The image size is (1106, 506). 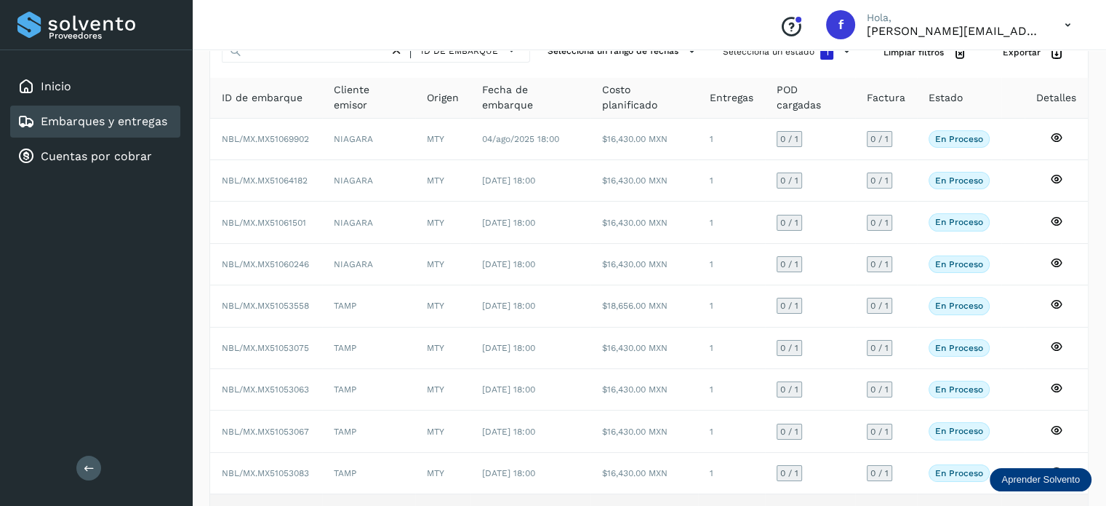 I want to click on span: NBL/MX.MX51053083, so click(x=265, y=473).